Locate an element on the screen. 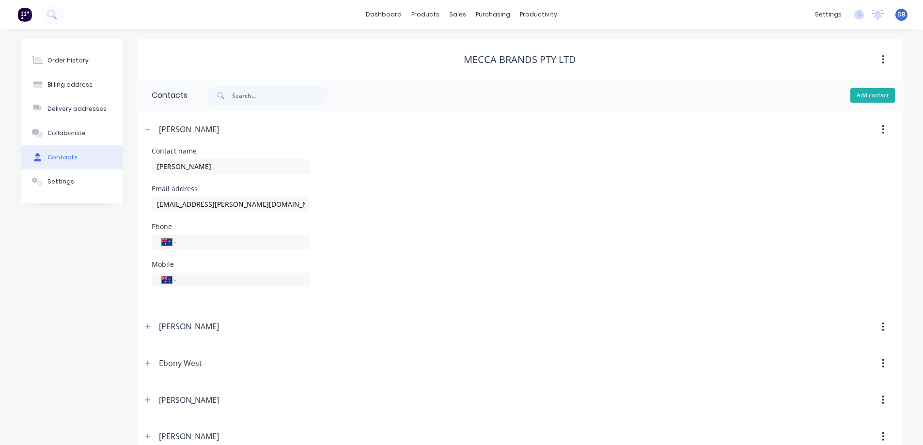 This screenshot has width=923, height=445. button: Contacts is located at coordinates (72, 157).